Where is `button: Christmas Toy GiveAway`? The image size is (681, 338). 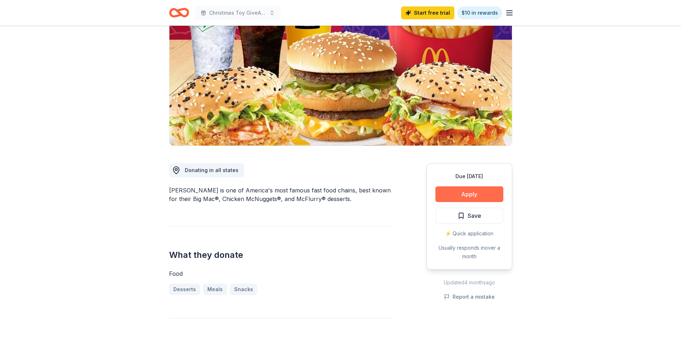
button: Christmas Toy GiveAway is located at coordinates (238, 13).